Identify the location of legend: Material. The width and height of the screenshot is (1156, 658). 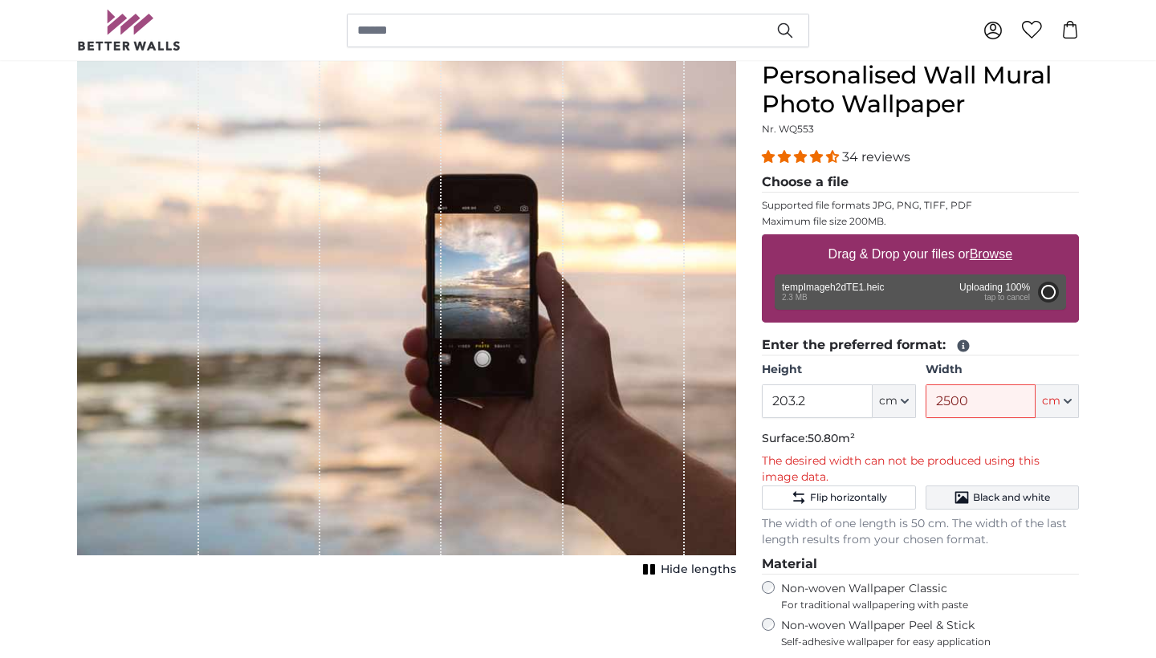
(920, 564).